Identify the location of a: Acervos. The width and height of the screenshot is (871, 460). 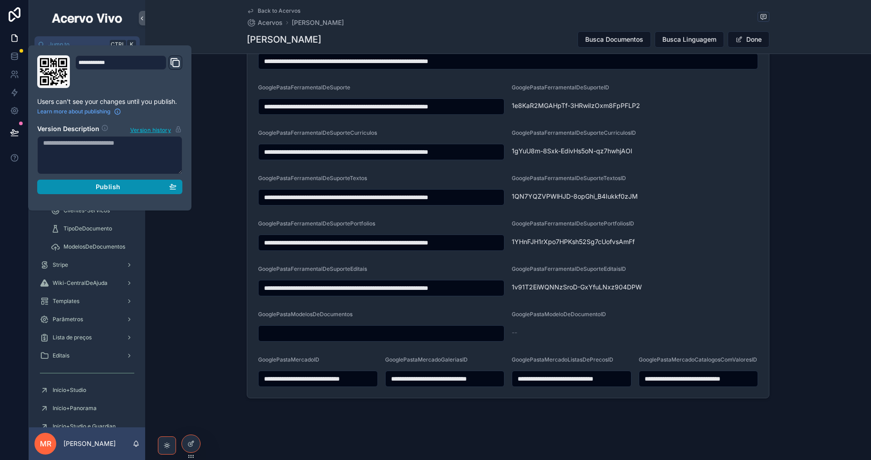
(264, 23).